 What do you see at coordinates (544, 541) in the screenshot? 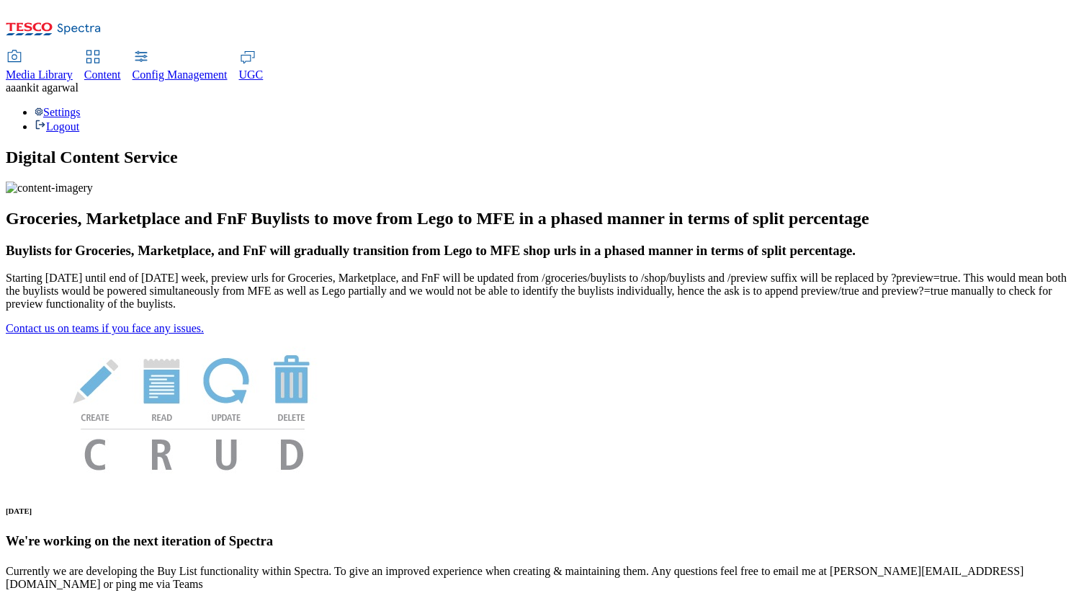
I see `h3: We're working on the next iteration of Spectra` at bounding box center [544, 541].